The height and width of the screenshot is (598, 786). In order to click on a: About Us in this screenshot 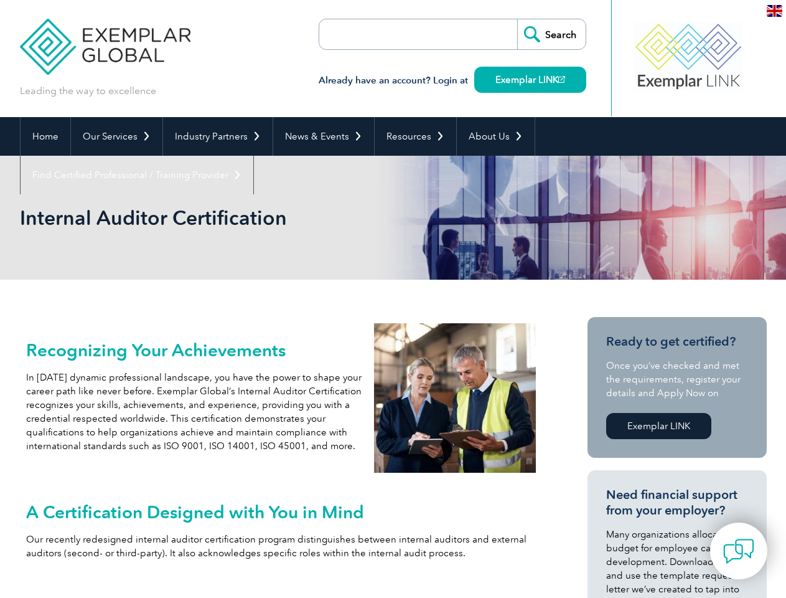, I will do `click(496, 136)`.